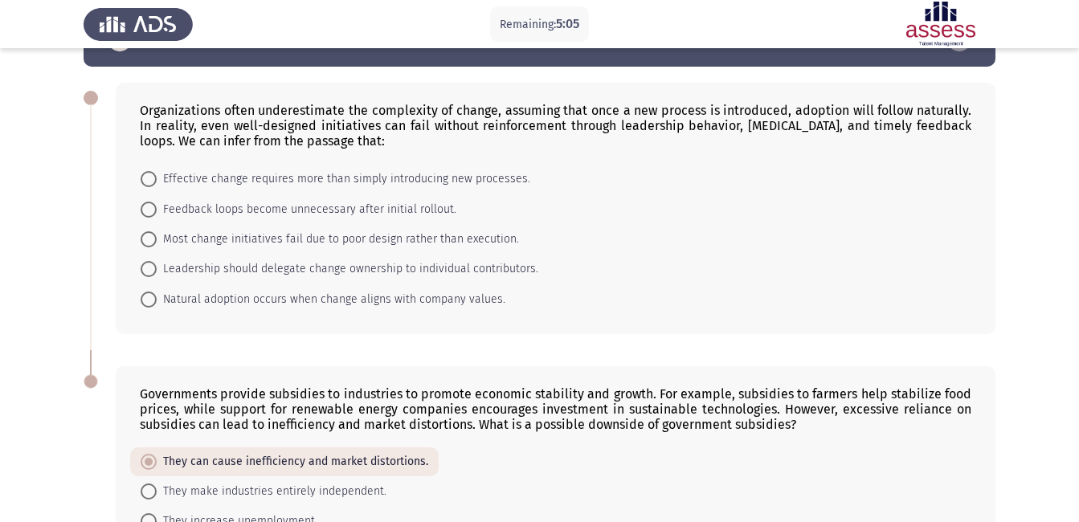 The width and height of the screenshot is (1079, 522). I want to click on img: Assess Talent Management logo, so click(138, 24).